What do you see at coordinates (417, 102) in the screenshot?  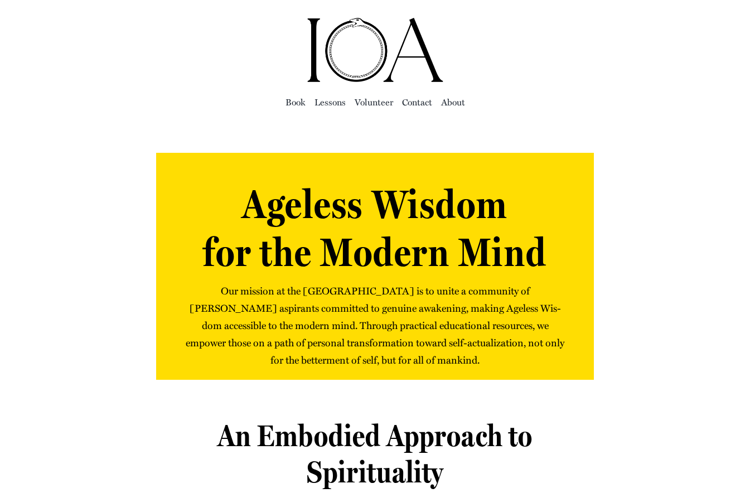 I see `span: Con­tact` at bounding box center [417, 102].